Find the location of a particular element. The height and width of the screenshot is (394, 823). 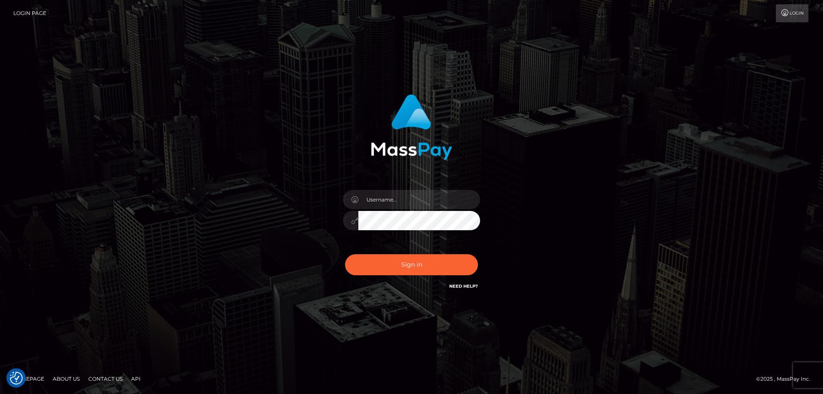

a: Homepage is located at coordinates (28, 379).